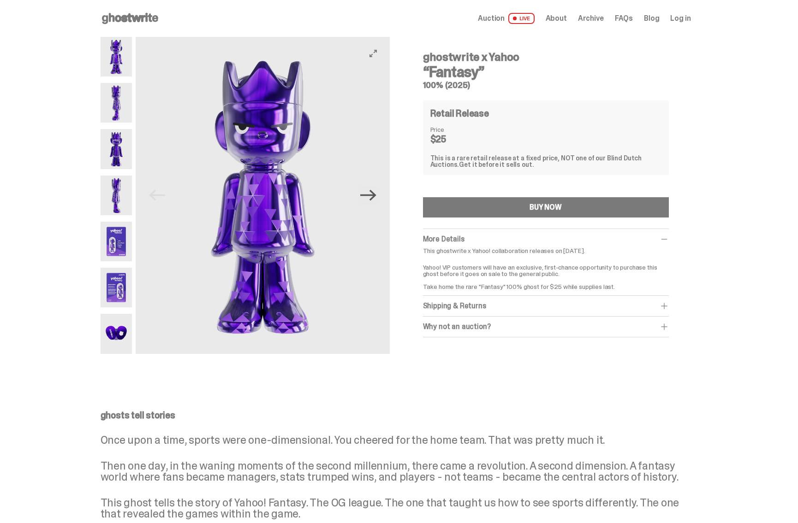 The image size is (798, 523). Describe the element at coordinates (546, 161) in the screenshot. I see `div: This is a rare retail release at a fixed price, NOT one of our Blind Dutch Auctions.` at that location.